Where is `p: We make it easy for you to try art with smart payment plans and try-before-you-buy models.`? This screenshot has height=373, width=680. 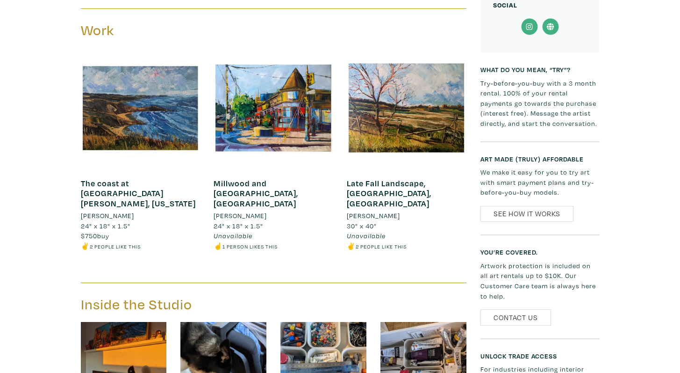 p: We make it easy for you to try art with smart payment plans and try-before-you-buy models. is located at coordinates (540, 182).